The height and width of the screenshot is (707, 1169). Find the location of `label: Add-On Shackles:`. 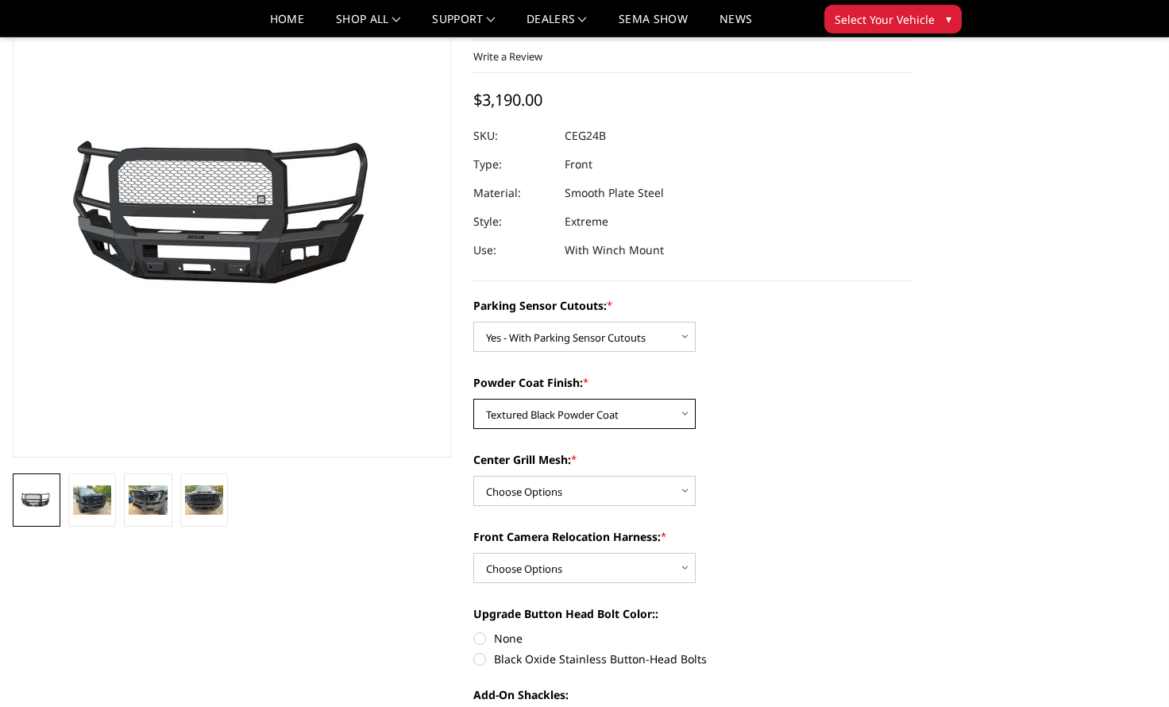

label: Add-On Shackles: is located at coordinates (693, 694).